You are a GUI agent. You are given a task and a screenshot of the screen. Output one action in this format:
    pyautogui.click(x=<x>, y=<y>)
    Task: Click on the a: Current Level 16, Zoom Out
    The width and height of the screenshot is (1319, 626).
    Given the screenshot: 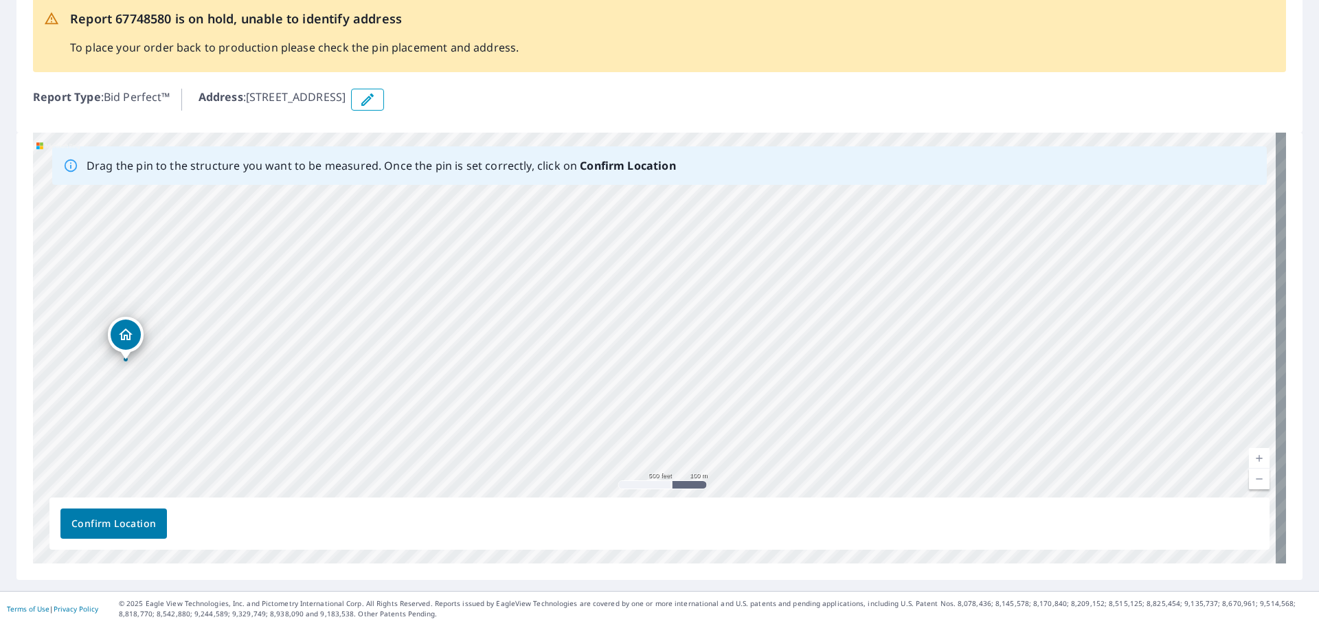 What is the action you would take?
    pyautogui.click(x=1259, y=479)
    